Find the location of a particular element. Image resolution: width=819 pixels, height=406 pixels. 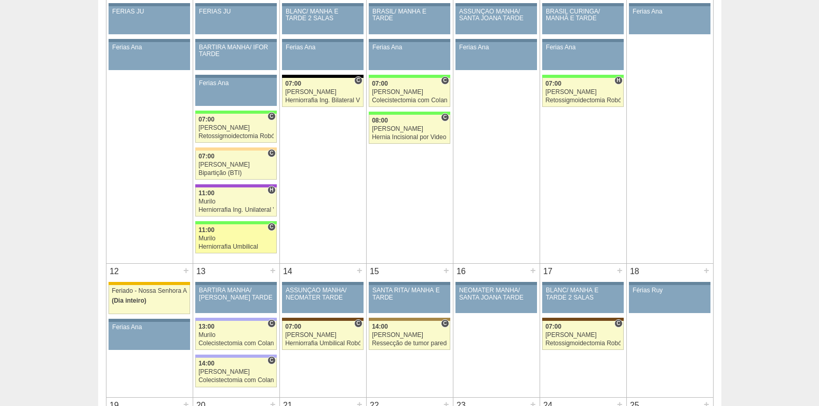

a: SANTA RITA/ MANHÃ E TARDE is located at coordinates (409, 299).